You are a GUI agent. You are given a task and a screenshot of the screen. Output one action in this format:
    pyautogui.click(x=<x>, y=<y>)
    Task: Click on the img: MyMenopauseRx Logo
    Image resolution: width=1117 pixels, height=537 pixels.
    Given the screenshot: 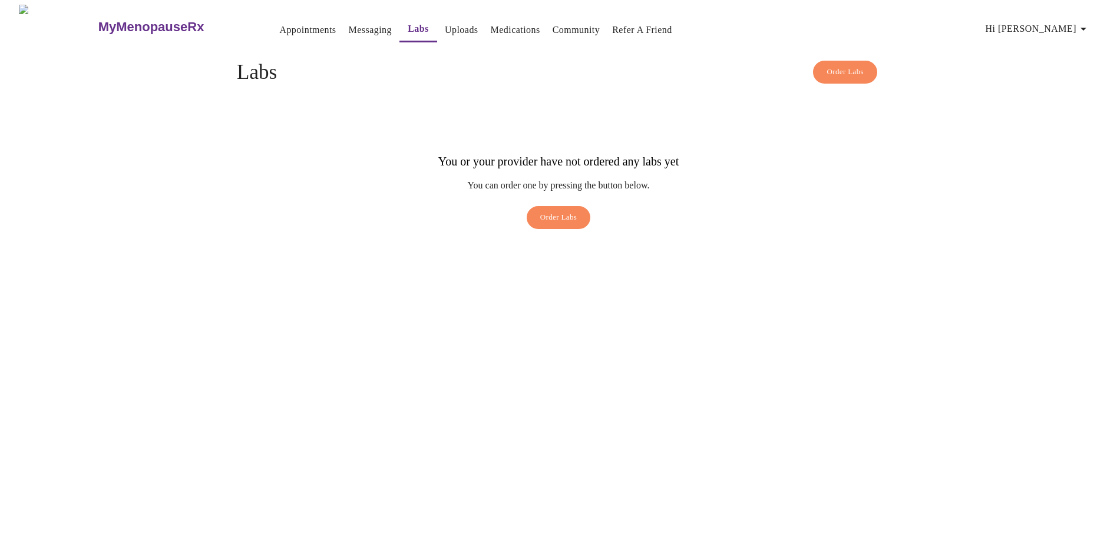 What is the action you would take?
    pyautogui.click(x=58, y=27)
    